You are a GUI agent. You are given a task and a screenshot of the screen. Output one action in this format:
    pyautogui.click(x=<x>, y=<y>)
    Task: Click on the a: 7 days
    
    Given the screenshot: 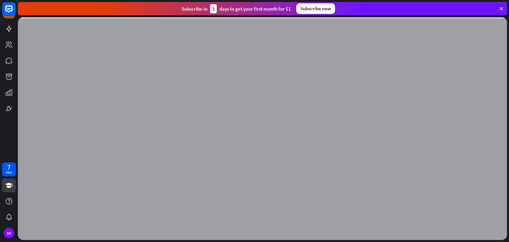 What is the action you would take?
    pyautogui.click(x=9, y=169)
    